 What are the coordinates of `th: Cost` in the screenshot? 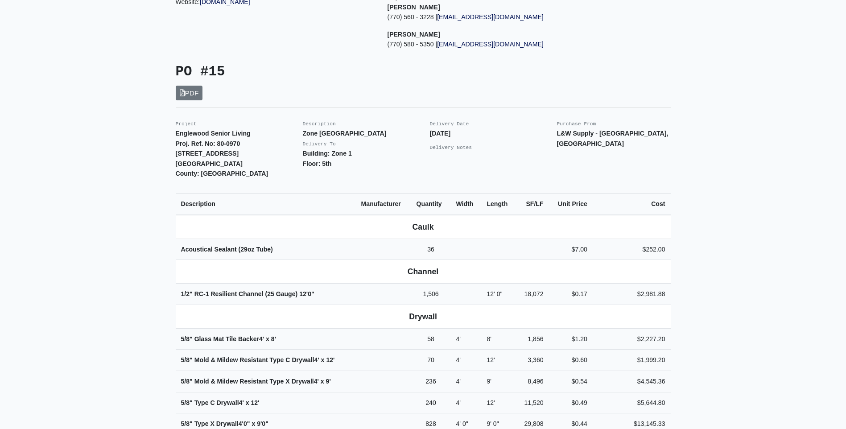 It's located at (632, 204).